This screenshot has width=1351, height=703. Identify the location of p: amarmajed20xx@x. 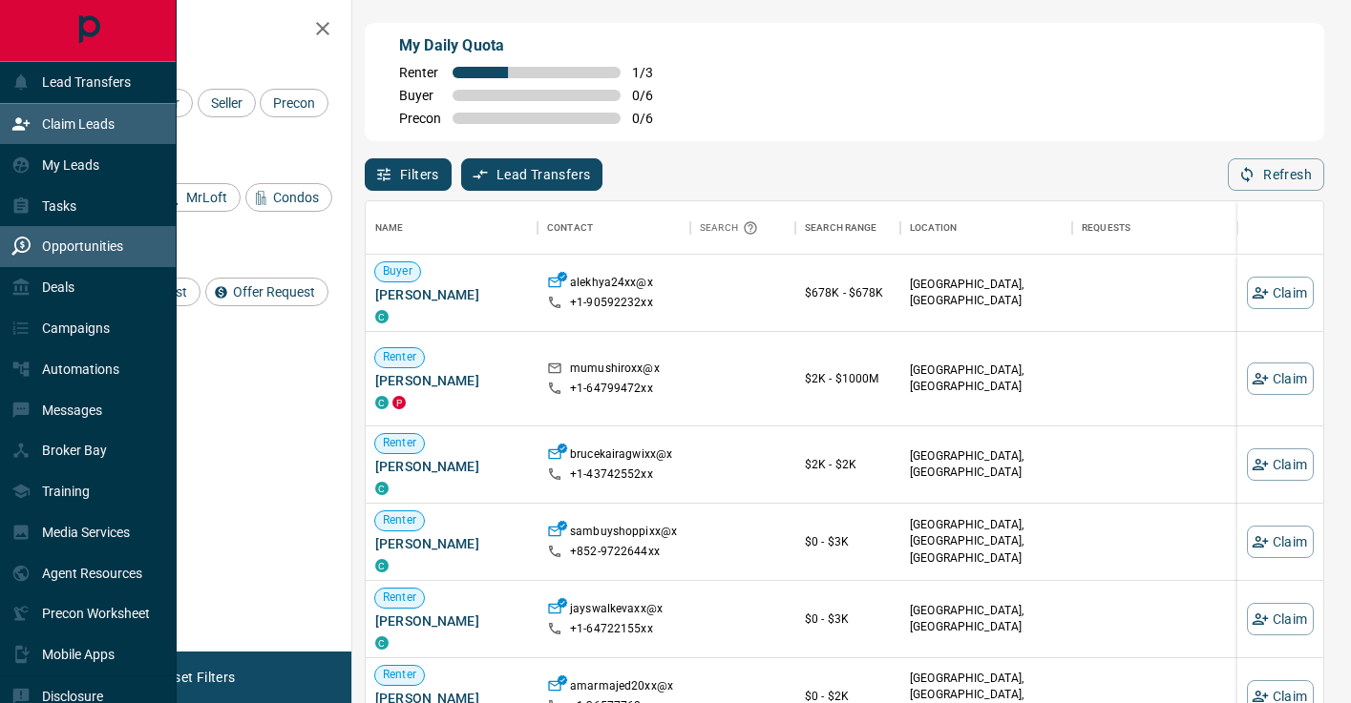
(621, 688).